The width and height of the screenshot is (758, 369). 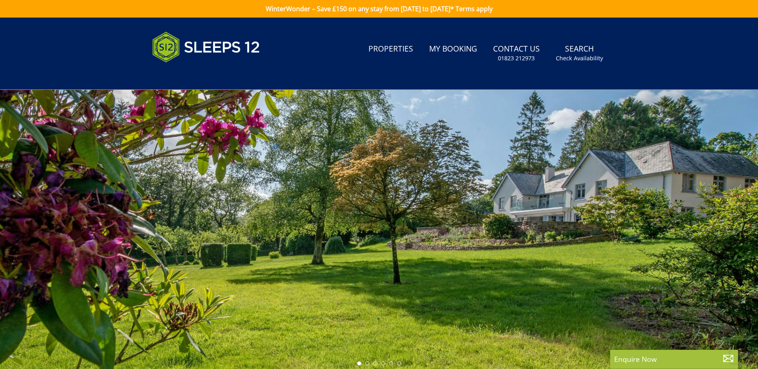 What do you see at coordinates (206, 47) in the screenshot?
I see `img: Sleeps 12` at bounding box center [206, 47].